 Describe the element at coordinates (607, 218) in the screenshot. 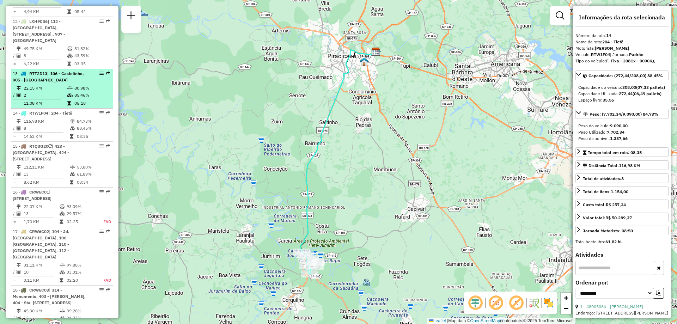

I see `div: Valor total:` at that location.